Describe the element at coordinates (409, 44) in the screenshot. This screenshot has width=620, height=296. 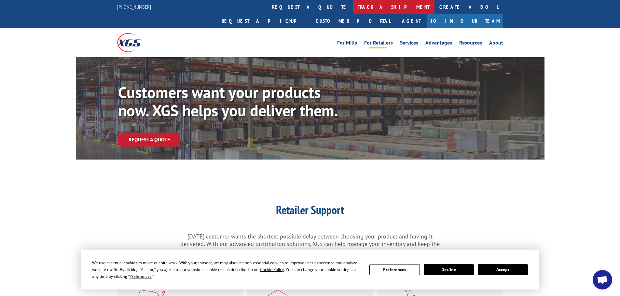
I see `a: Services` at that location.